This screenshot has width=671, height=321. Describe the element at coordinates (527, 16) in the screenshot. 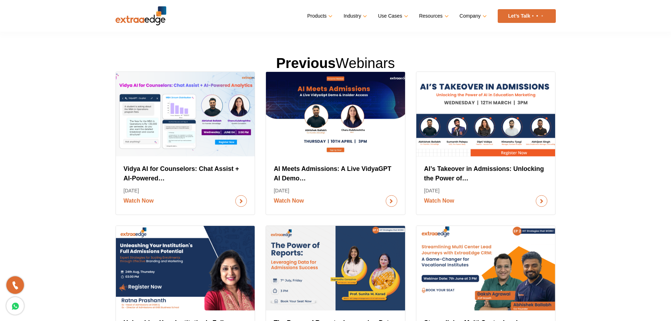

I see `a: Let’s Talk` at that location.